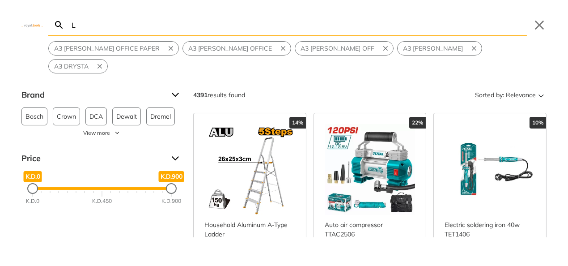  What do you see at coordinates (387, 48) in the screenshot?
I see `button: Remove suggestion: A3 DRYSTAL WHITE OFF` at bounding box center [387, 48].